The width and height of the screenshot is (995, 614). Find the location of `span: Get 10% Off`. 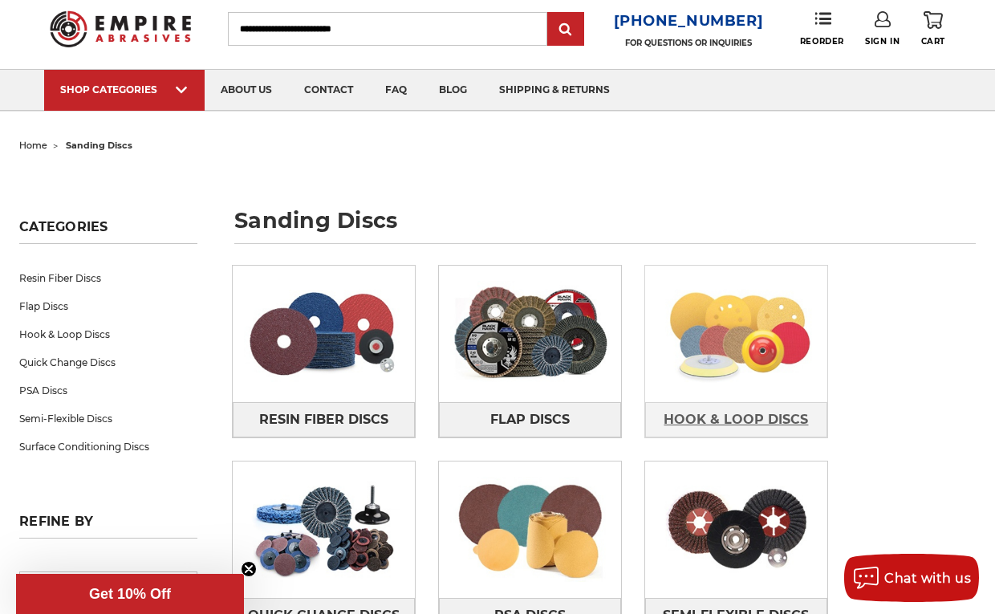

span: Get 10% Off is located at coordinates (130, 594).